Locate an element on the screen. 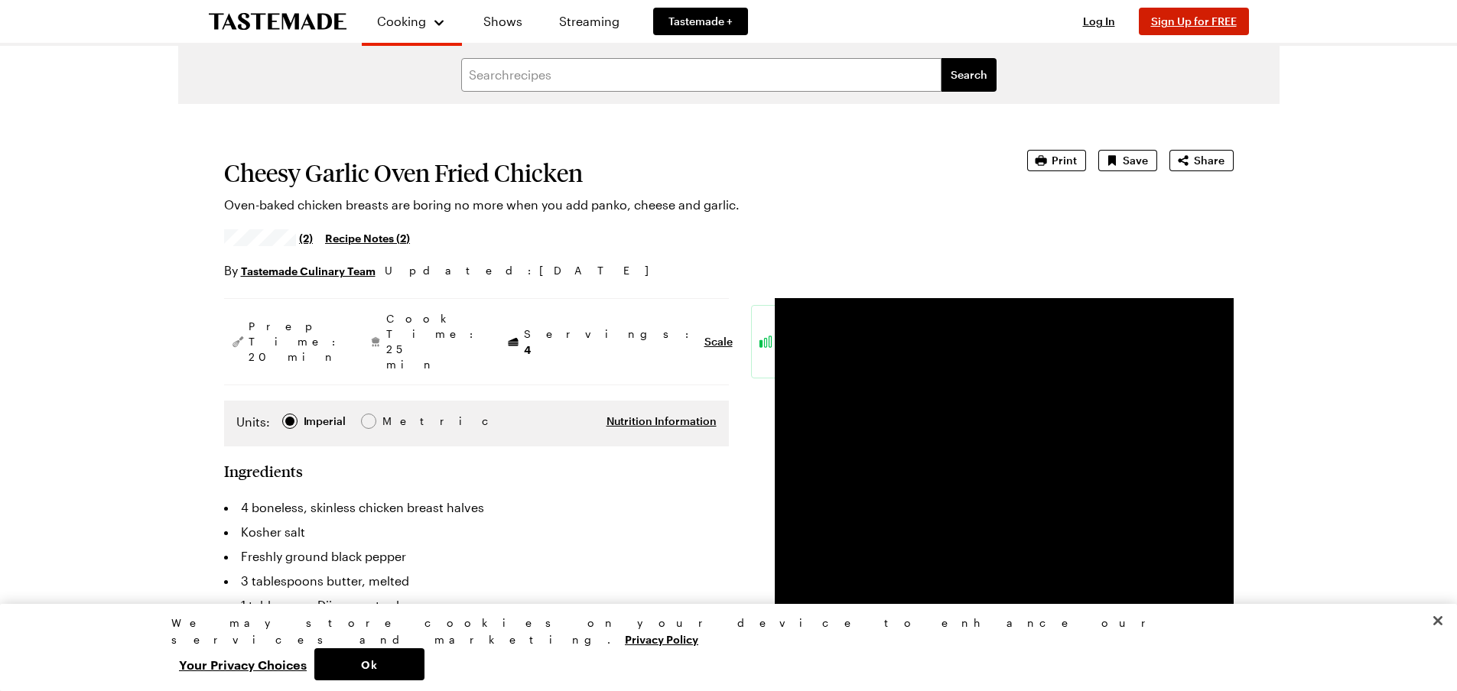  span: Tastemade + is located at coordinates (700, 21).